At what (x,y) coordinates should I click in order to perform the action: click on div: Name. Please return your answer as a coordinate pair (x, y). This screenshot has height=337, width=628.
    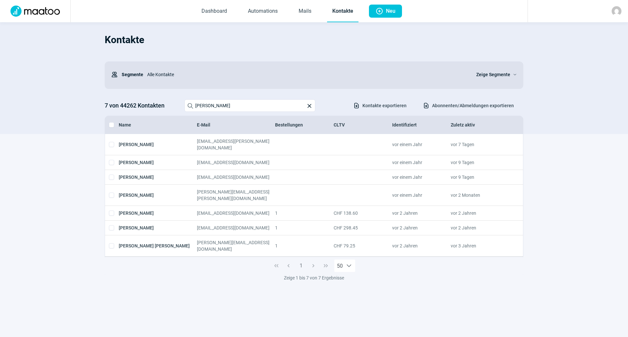
    Looking at the image, I should click on (158, 125).